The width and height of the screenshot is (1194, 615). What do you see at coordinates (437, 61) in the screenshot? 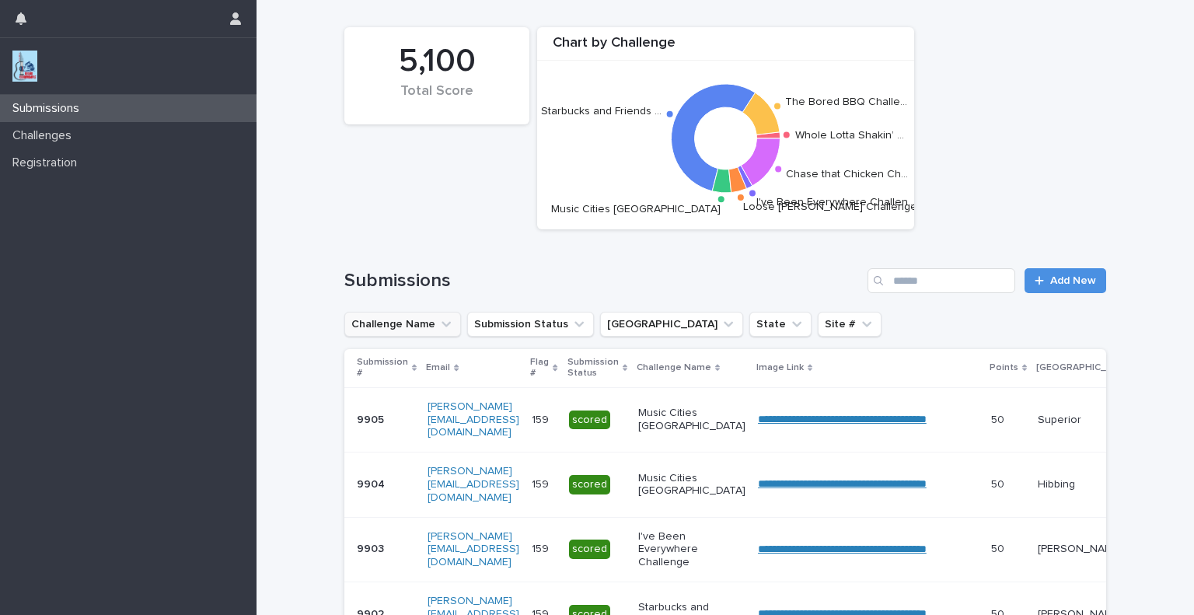
I see `div: 5,100` at bounding box center [437, 61].